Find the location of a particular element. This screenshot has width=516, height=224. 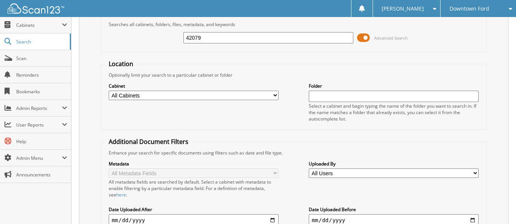

label: Folder is located at coordinates (394, 86).